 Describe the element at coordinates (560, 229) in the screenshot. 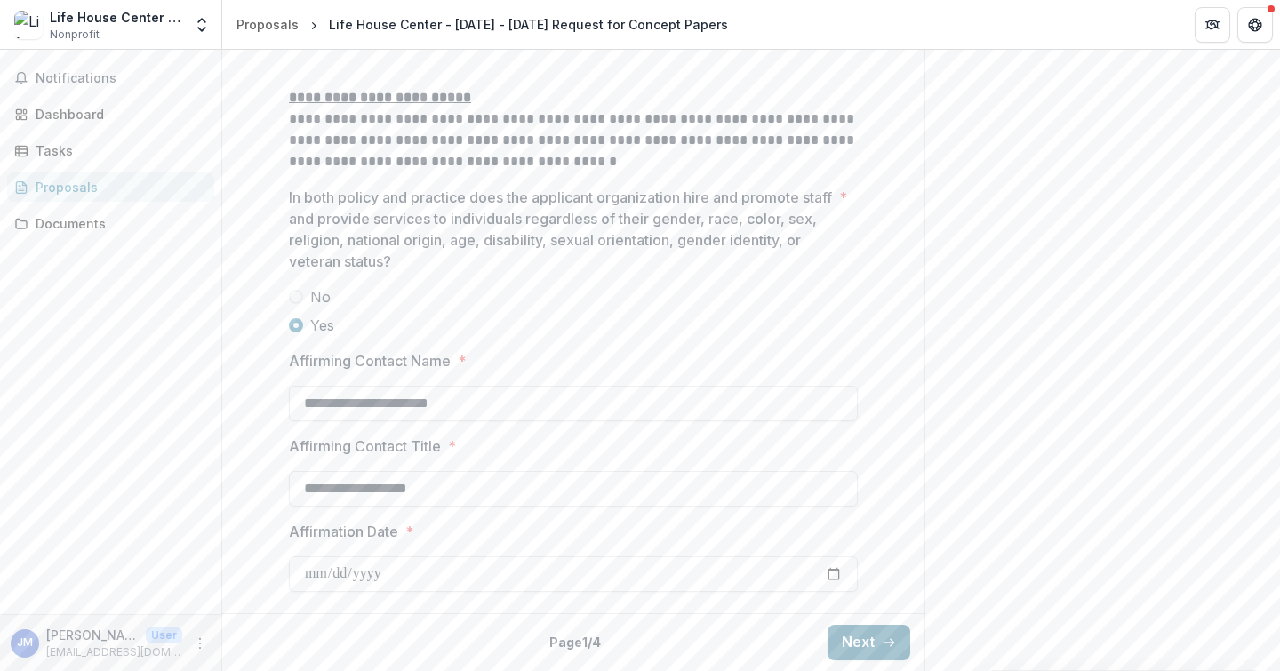

I see `p: In both policy and practice does the applicant organization hire and promote staff and provide se...` at that location.